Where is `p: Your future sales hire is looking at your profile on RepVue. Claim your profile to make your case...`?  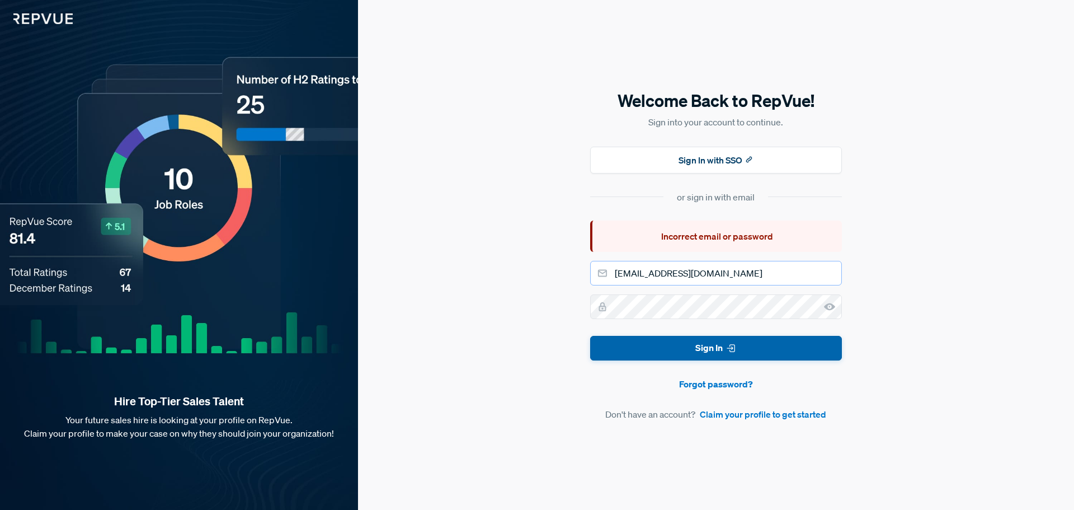
p: Your future sales hire is looking at your profile on RepVue. Claim your profile to make your case... is located at coordinates (179, 426).